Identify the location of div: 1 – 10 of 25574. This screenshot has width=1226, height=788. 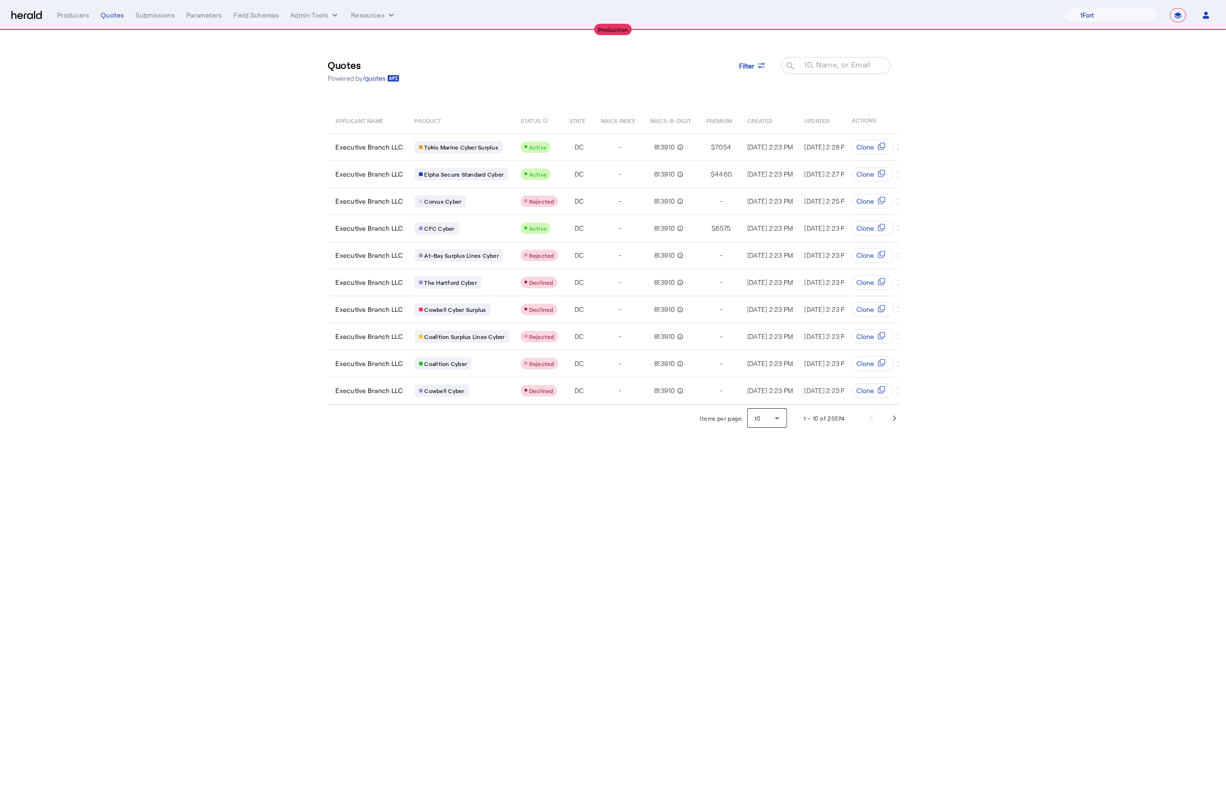
(824, 418).